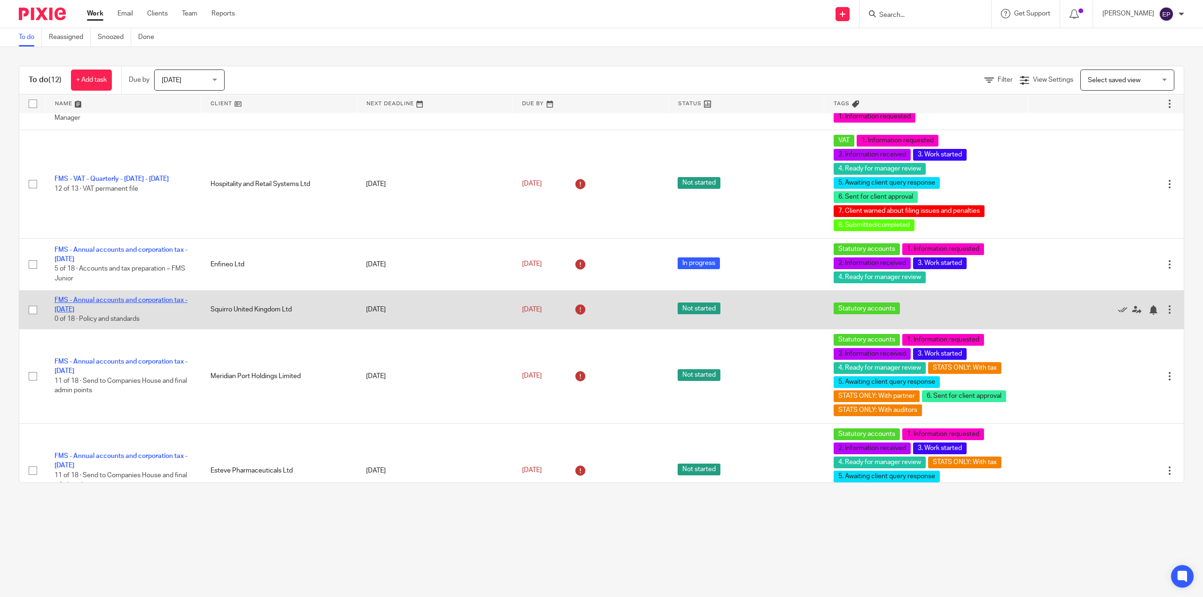 The height and width of the screenshot is (597, 1203). I want to click on h1: To do, so click(45, 80).